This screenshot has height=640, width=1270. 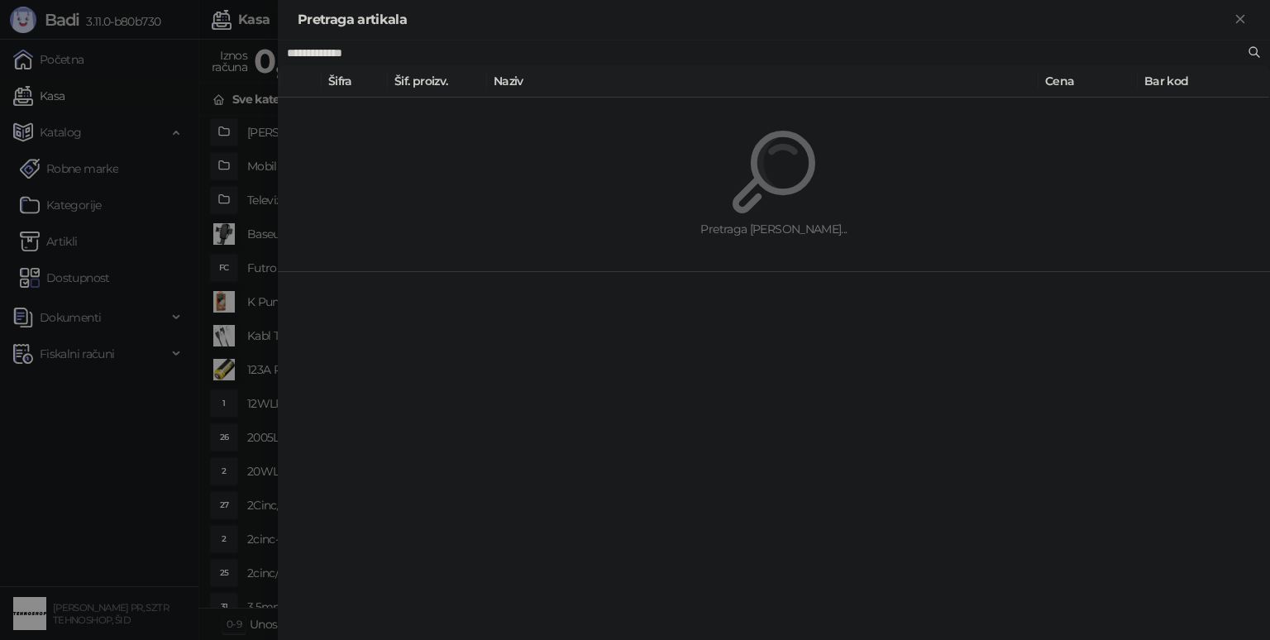 I want to click on th: Šifra, so click(x=355, y=81).